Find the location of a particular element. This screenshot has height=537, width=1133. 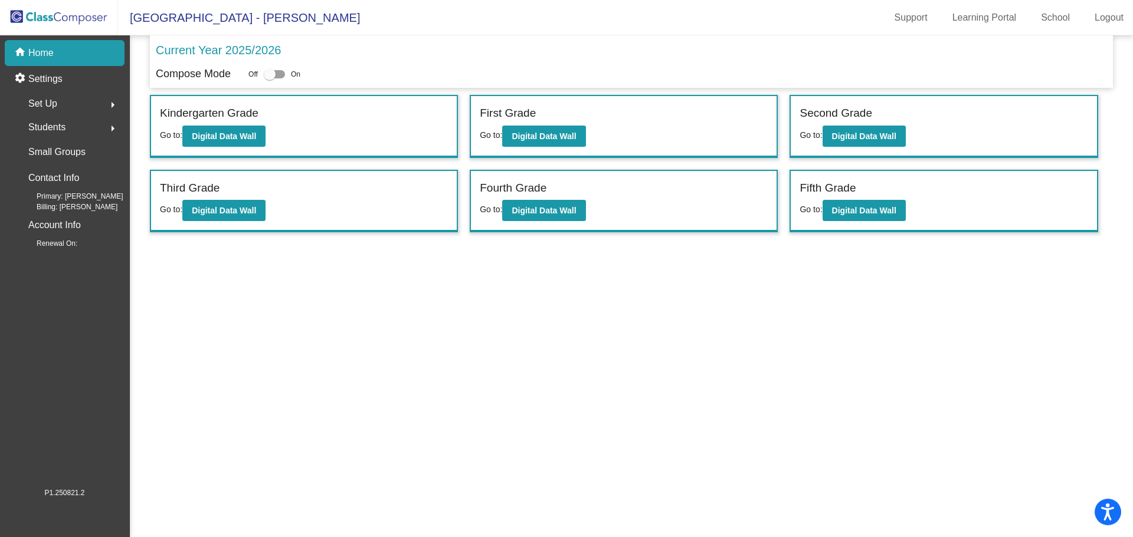

p: Current Year 2025/2026 is located at coordinates (218, 50).